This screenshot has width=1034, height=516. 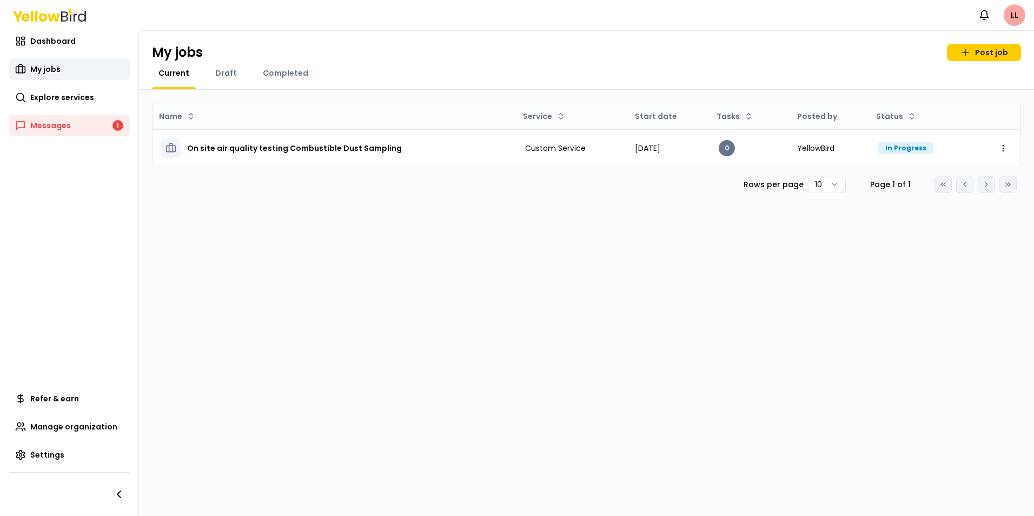 I want to click on a: Post job, so click(x=983, y=52).